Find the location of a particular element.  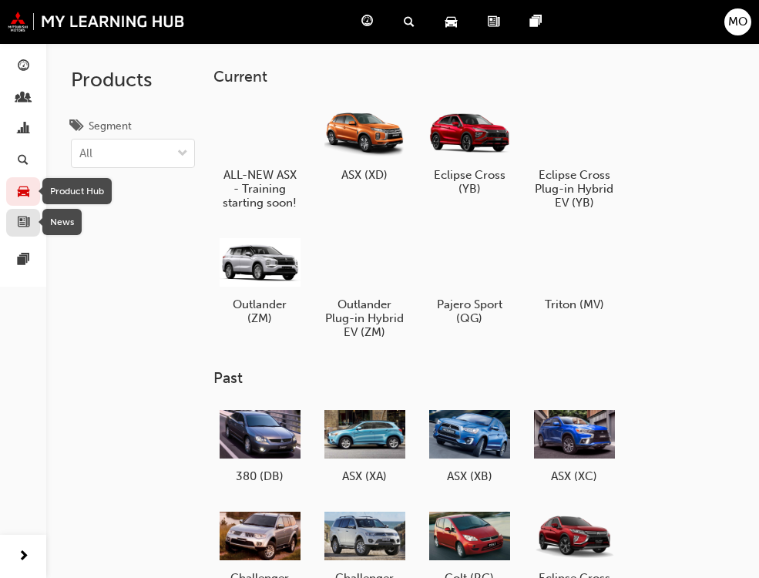

h5: ASX (XC) is located at coordinates (574, 476).